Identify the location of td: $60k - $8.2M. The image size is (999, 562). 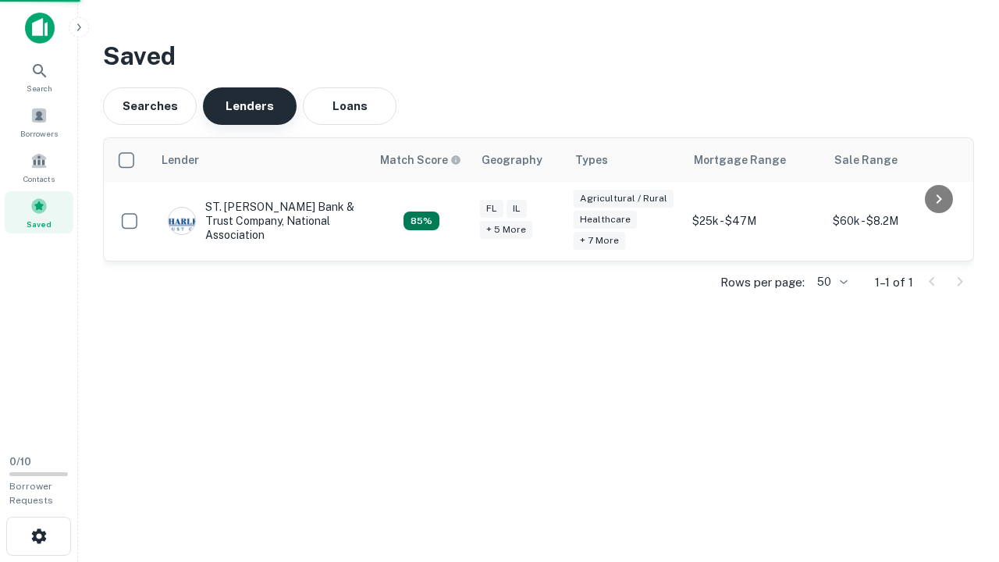
(895, 221).